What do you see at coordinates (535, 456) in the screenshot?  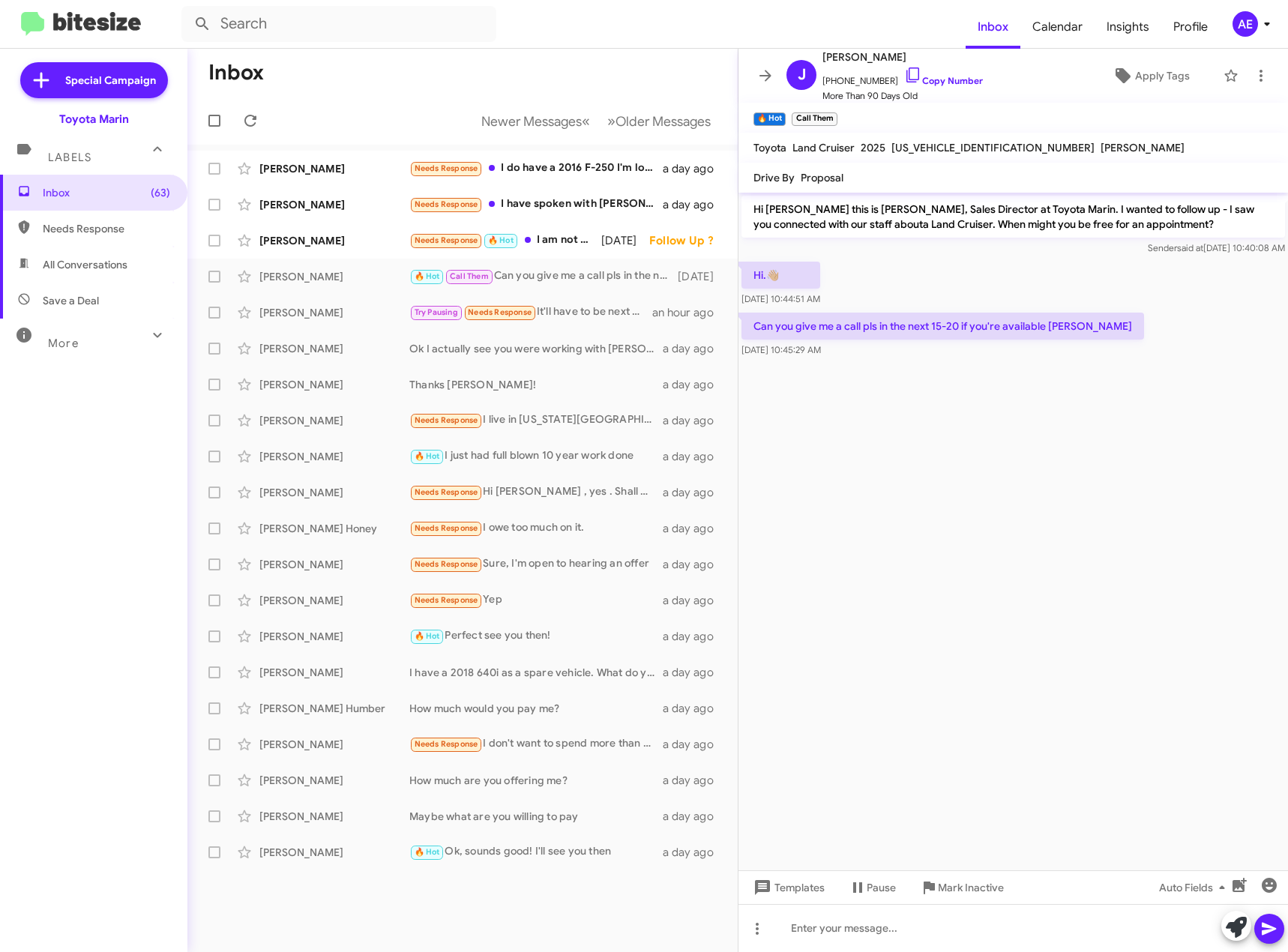 I see `div: I just had full blown 10 year work done` at bounding box center [535, 456].